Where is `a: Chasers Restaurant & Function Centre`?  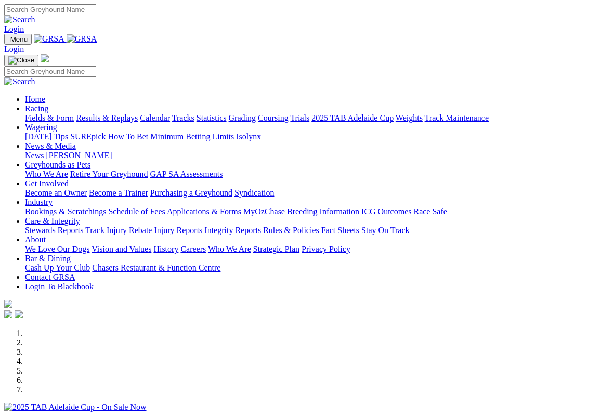 a: Chasers Restaurant & Function Centre is located at coordinates (156, 267).